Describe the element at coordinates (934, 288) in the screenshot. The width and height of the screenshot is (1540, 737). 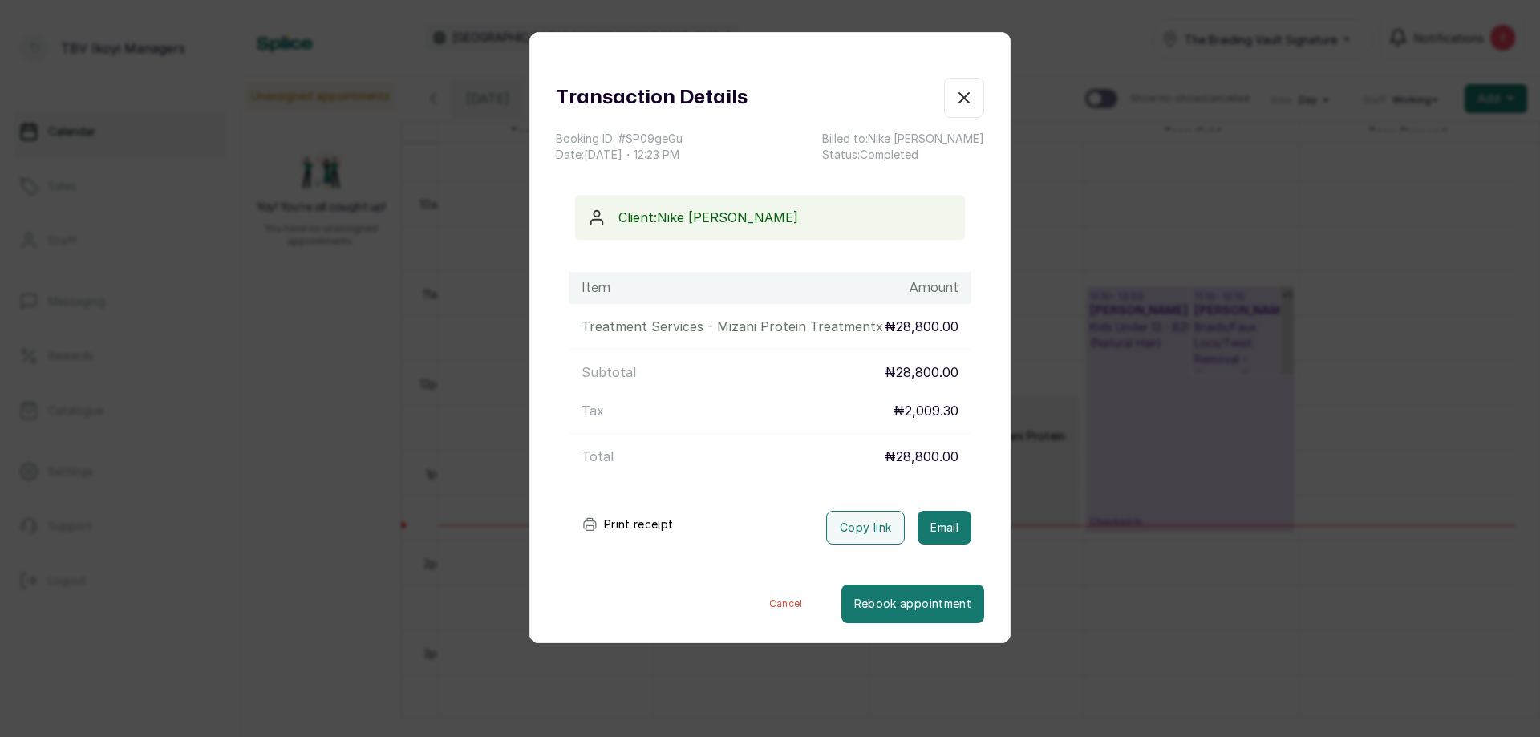
I see `h1: Amount` at that location.